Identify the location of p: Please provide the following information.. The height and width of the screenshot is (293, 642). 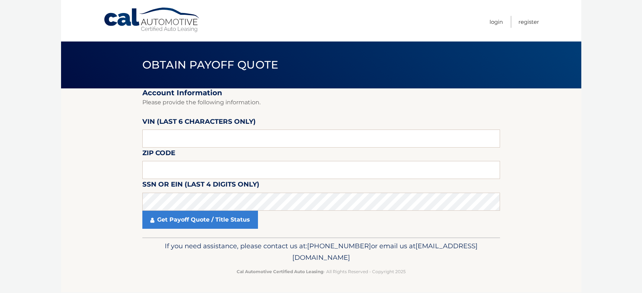
(321, 103).